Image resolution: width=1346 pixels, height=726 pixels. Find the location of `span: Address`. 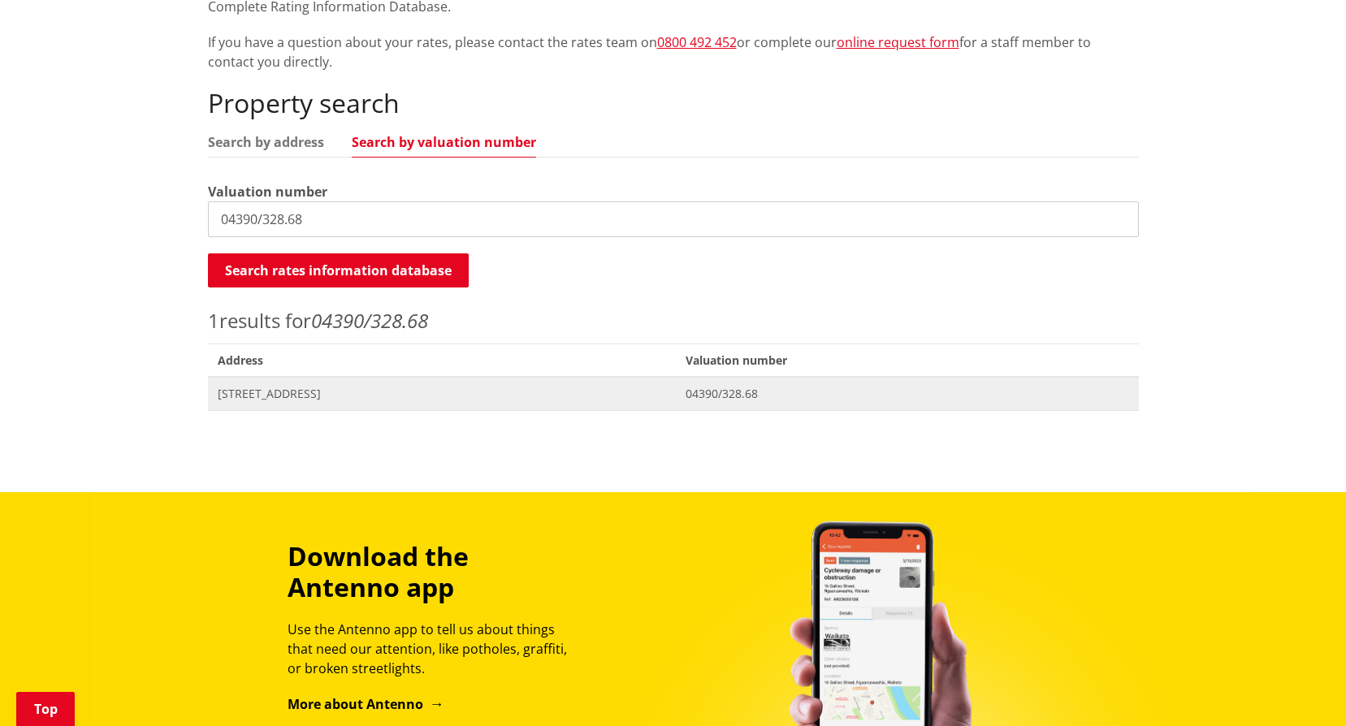

span: Address is located at coordinates (442, 360).